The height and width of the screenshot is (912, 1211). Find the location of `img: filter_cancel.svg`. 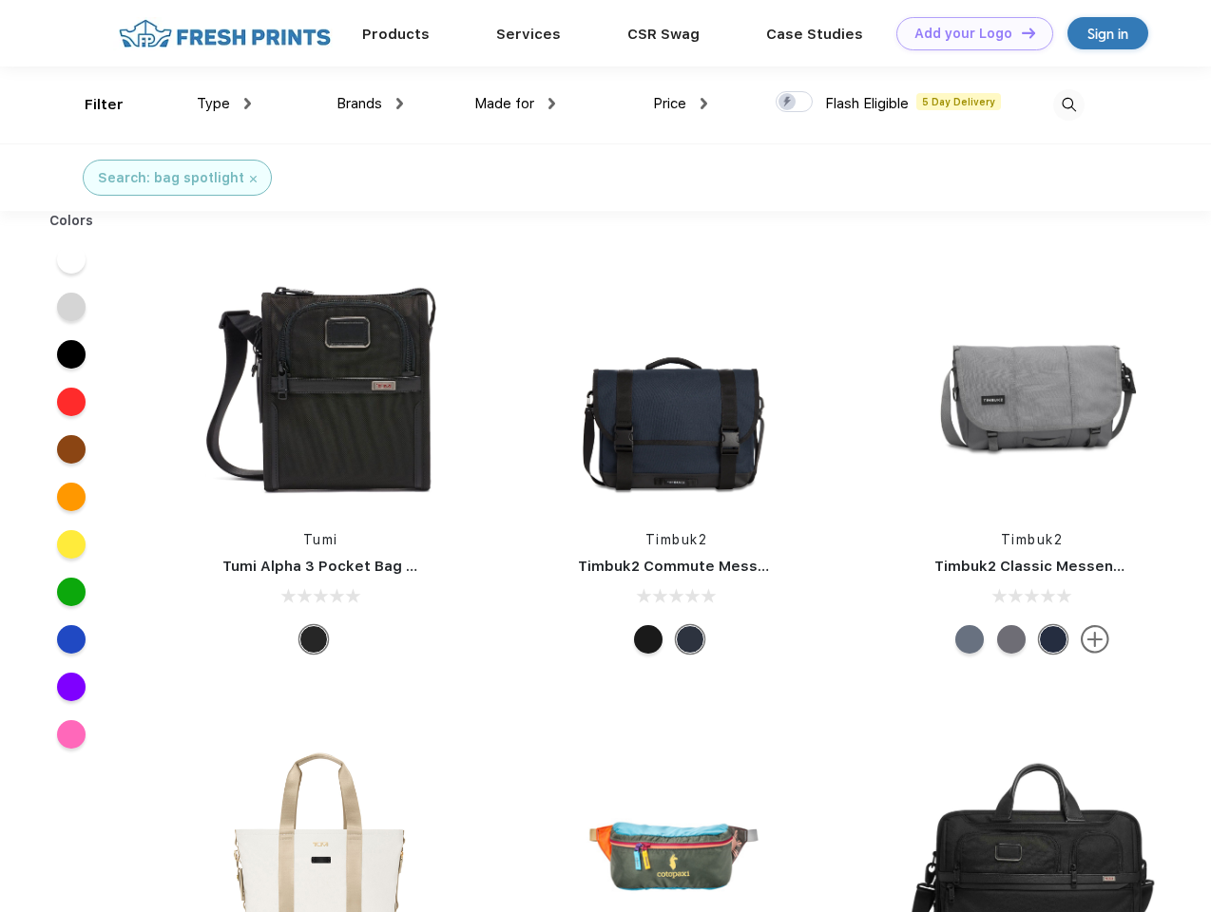

img: filter_cancel.svg is located at coordinates (253, 179).